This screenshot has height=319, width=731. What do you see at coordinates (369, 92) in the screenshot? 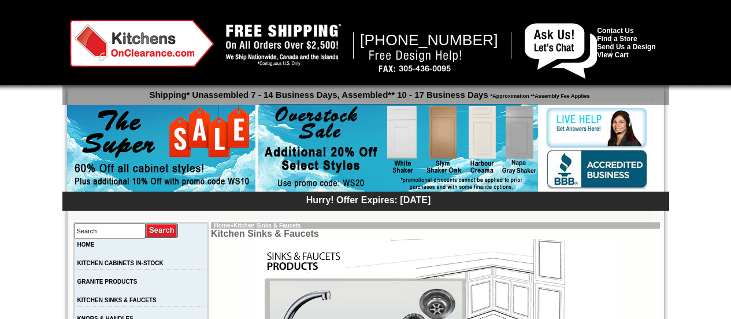
I see `p: Shipping* Unassembled 7 - 14 Business Days, Assembled** 10 - 17 Business Days` at bounding box center [369, 92].